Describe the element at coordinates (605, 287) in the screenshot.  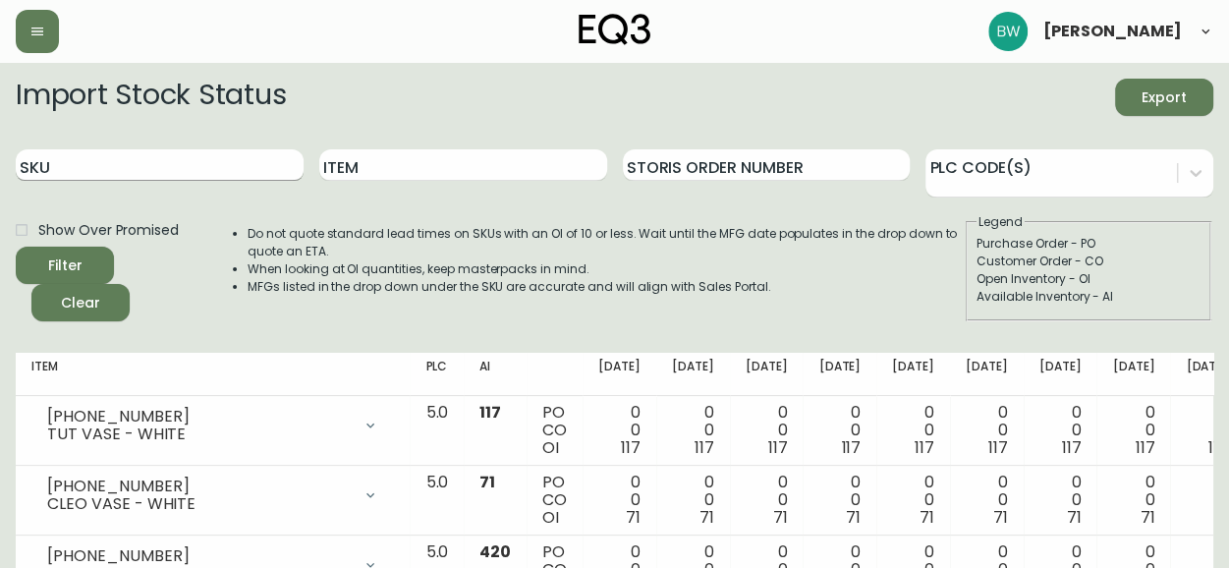
I see `li: MFGs listed in the drop down under the SKU are accurate and will align with Sales Portal.` at that location.